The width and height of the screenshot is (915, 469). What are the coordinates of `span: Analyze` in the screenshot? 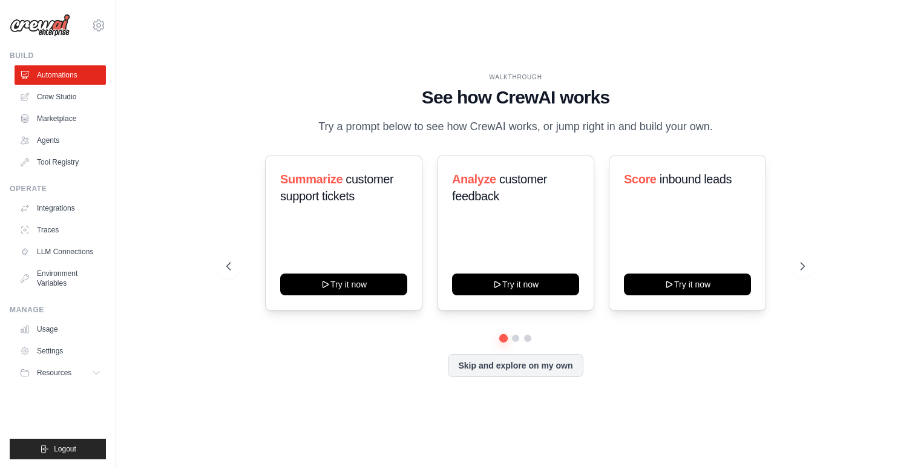 It's located at (474, 179).